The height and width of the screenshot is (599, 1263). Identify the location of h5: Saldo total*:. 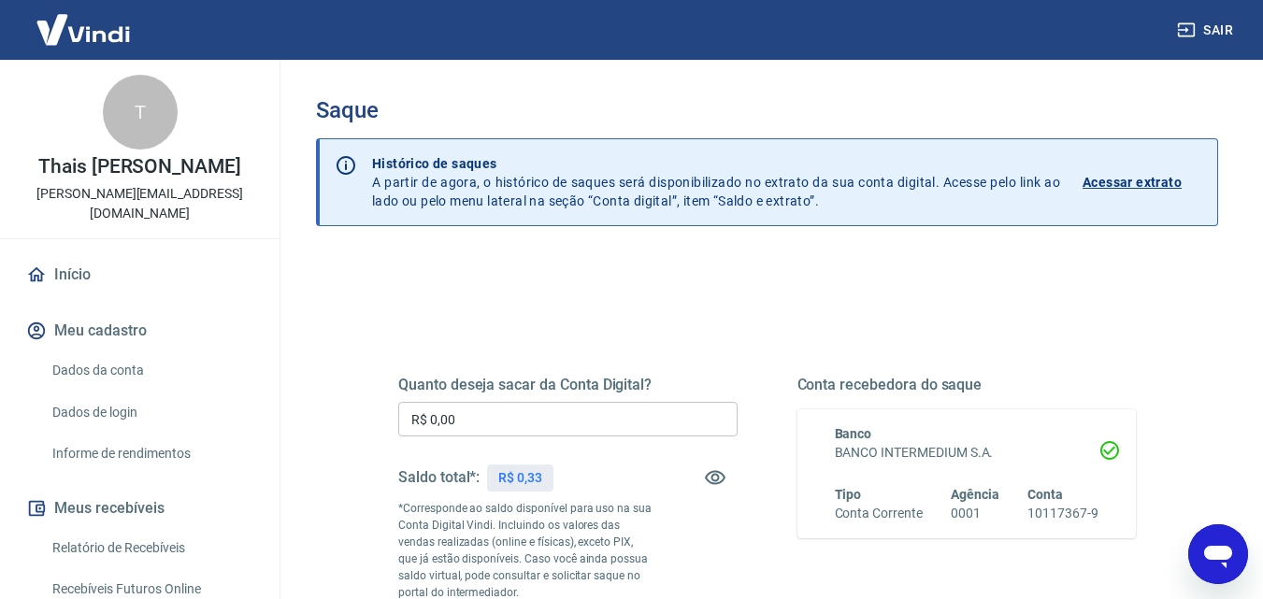
(438, 478).